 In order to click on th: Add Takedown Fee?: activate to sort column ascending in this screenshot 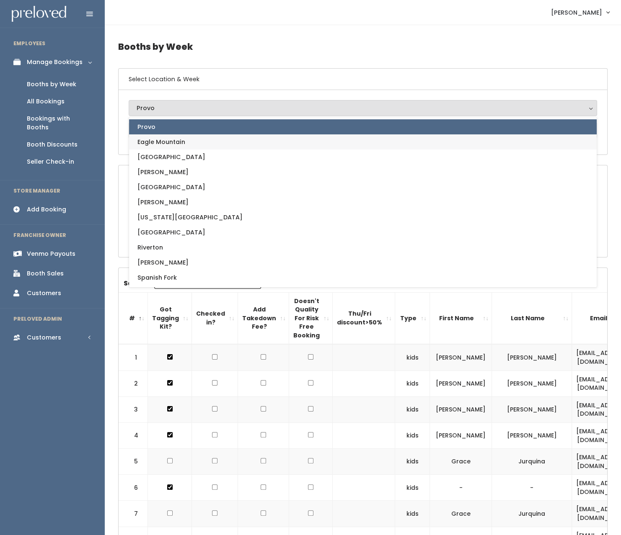, I will do `click(263, 318)`.